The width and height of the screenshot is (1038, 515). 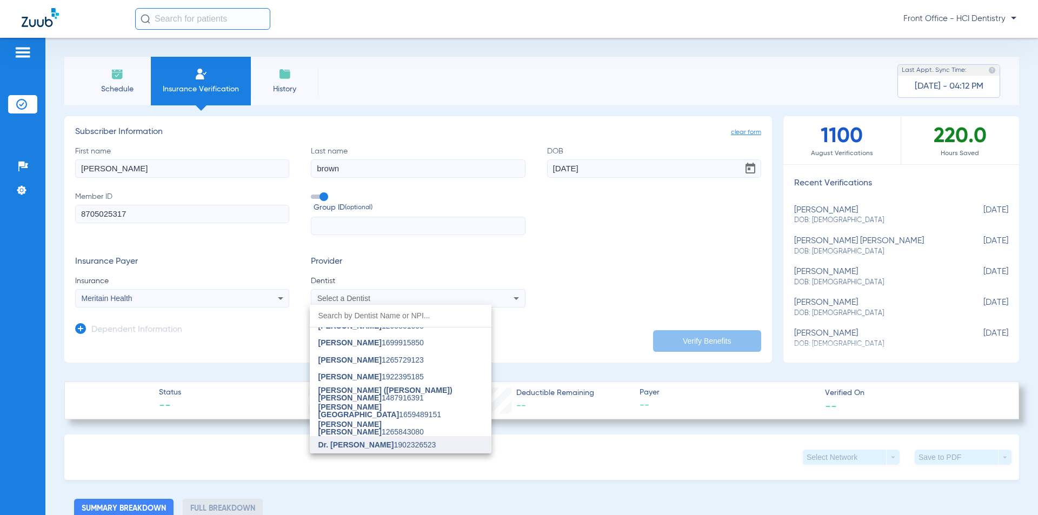 What do you see at coordinates (401, 316) in the screenshot?
I see `input: dropdown search` at bounding box center [401, 316].